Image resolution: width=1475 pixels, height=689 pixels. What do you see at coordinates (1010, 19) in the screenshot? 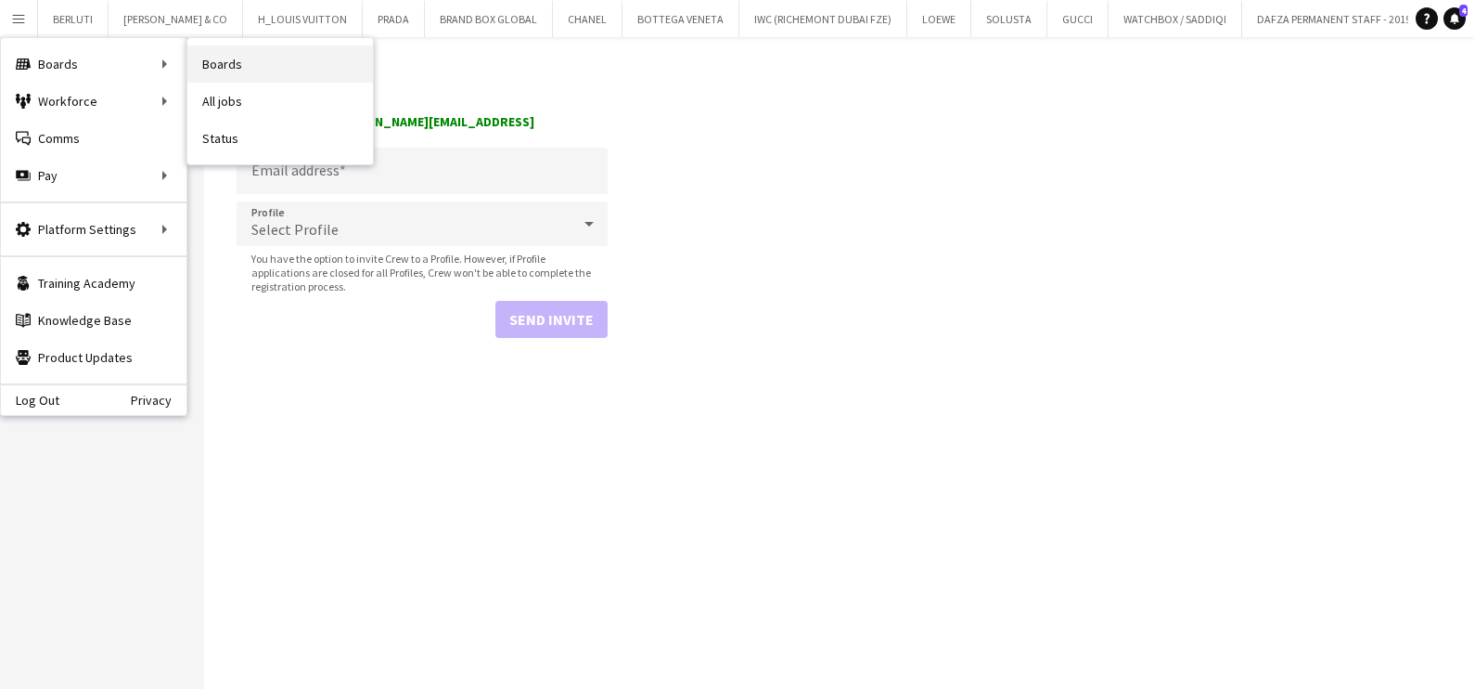
I see `button: SOLUSTA` at bounding box center [1010, 19].